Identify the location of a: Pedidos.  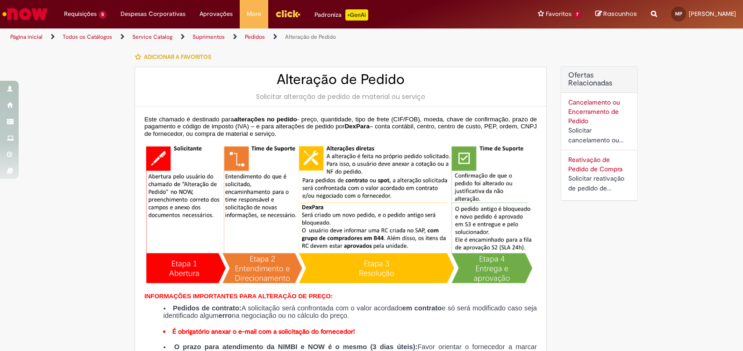
(255, 37).